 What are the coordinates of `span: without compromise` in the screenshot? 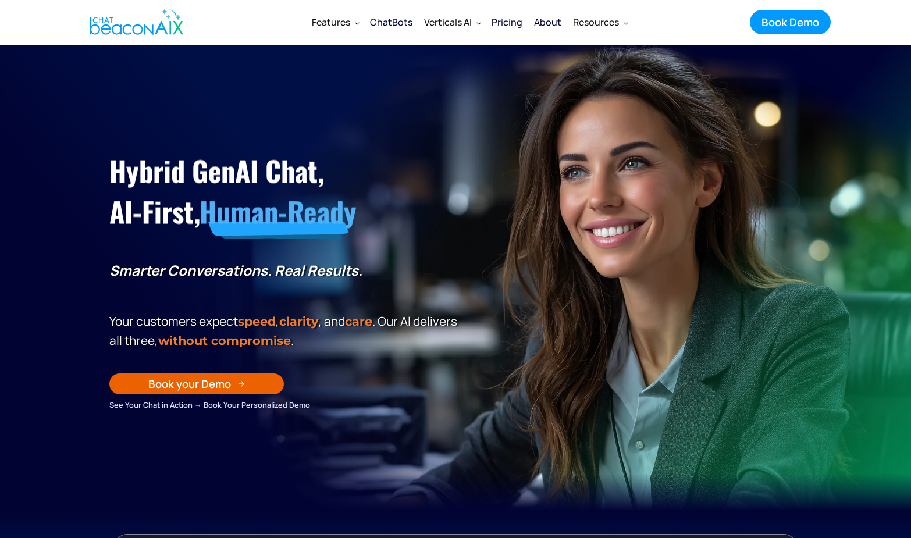 It's located at (225, 340).